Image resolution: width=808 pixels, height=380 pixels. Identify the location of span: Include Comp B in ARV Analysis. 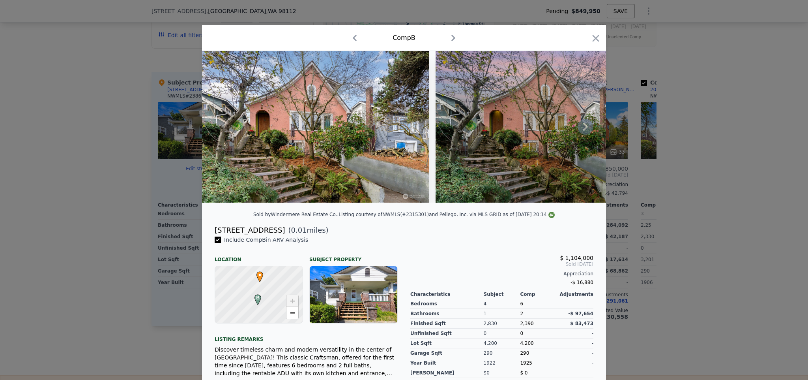
(266, 240).